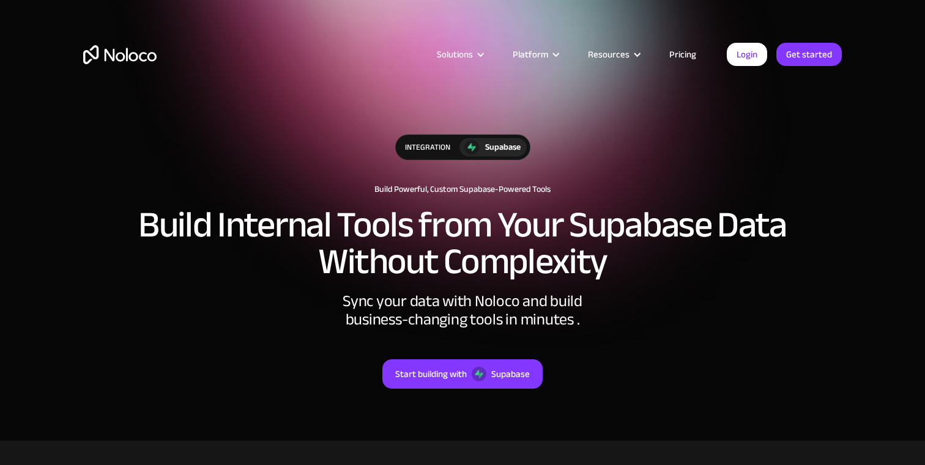  Describe the element at coordinates (462, 243) in the screenshot. I see `h2: Build Internal Tools from Your Supabase Data Without Complexity` at that location.